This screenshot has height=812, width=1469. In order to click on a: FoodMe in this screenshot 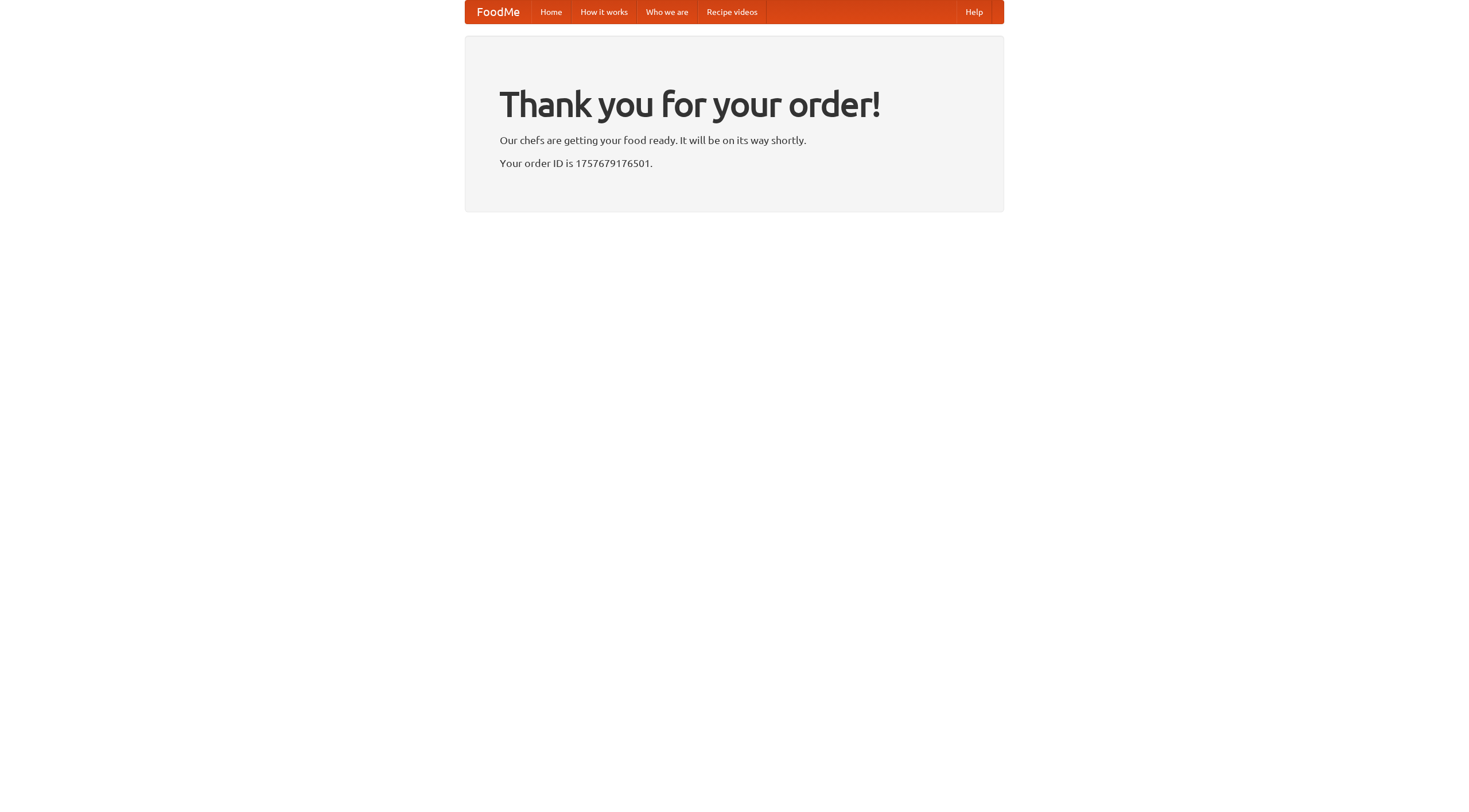, I will do `click(498, 12)`.